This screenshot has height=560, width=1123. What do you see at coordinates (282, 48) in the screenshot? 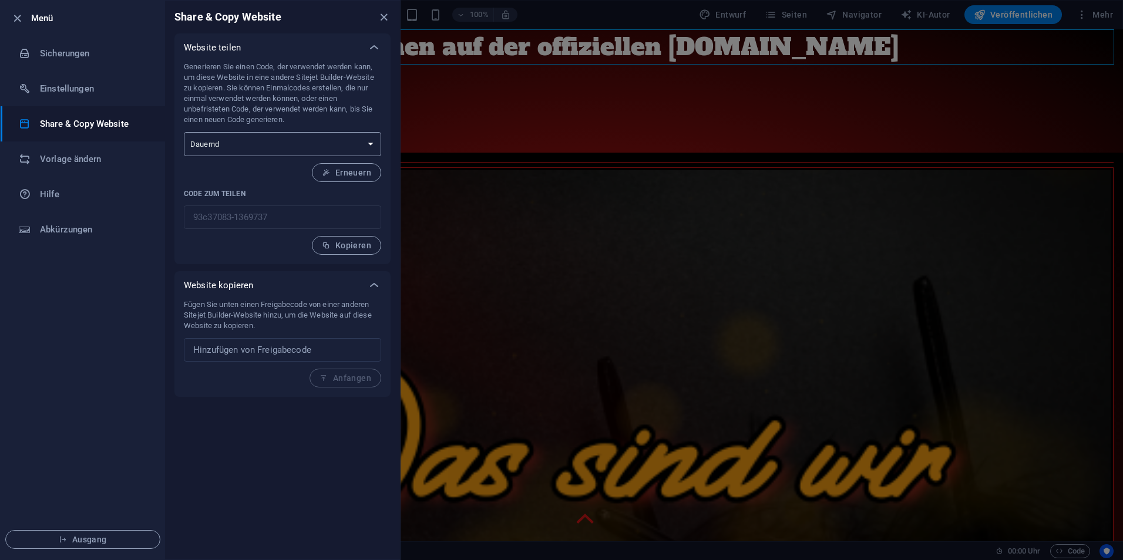
I see `div: Website teilen` at bounding box center [282, 48].